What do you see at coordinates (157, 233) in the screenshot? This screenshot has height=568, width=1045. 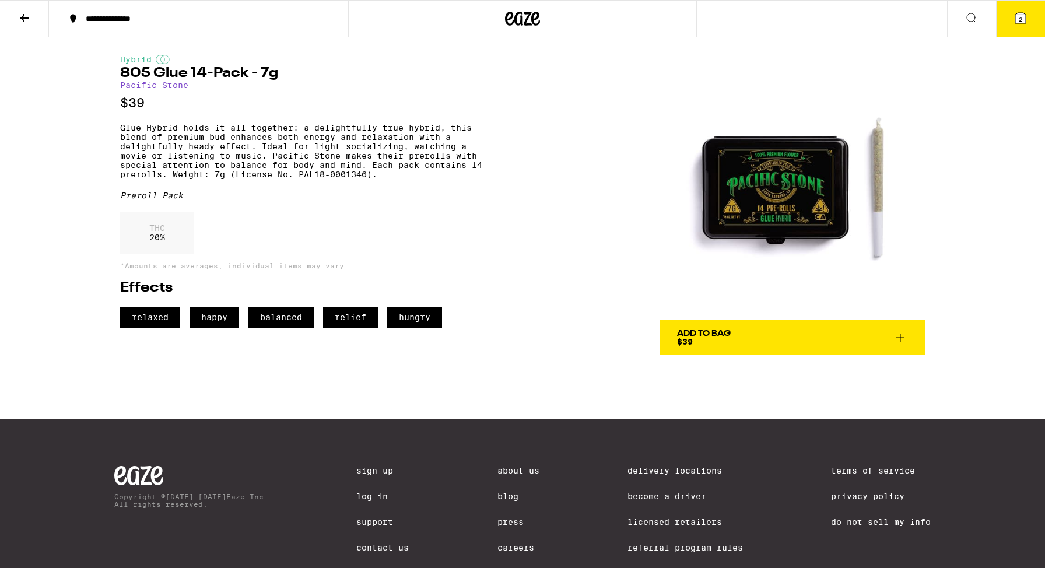 I see `div: 20 %` at bounding box center [157, 233].